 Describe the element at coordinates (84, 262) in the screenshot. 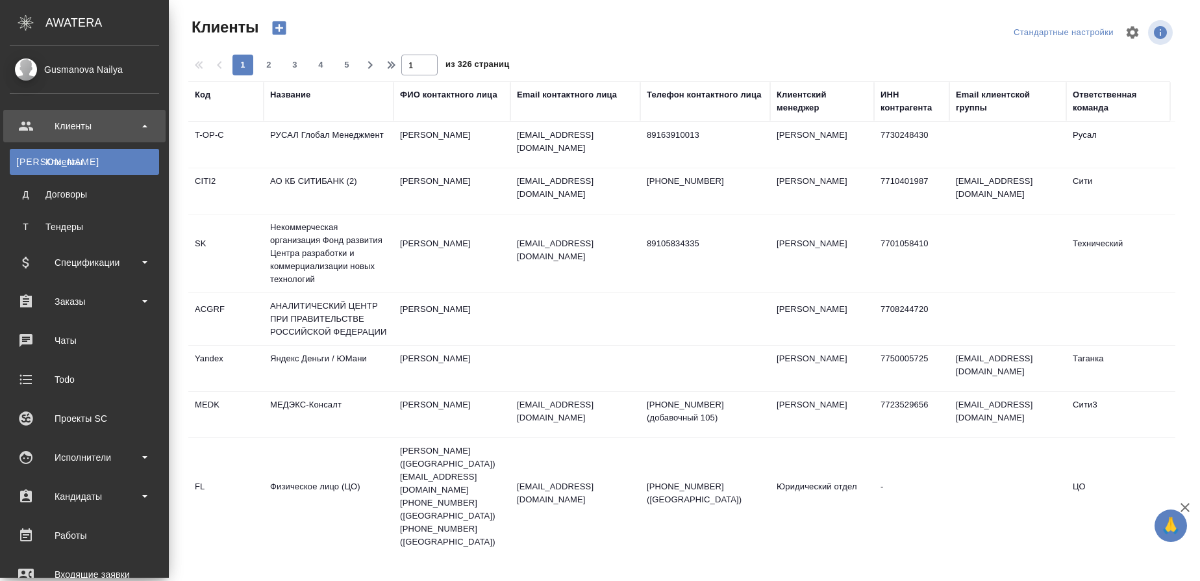

I see `div: Спецификации` at that location.